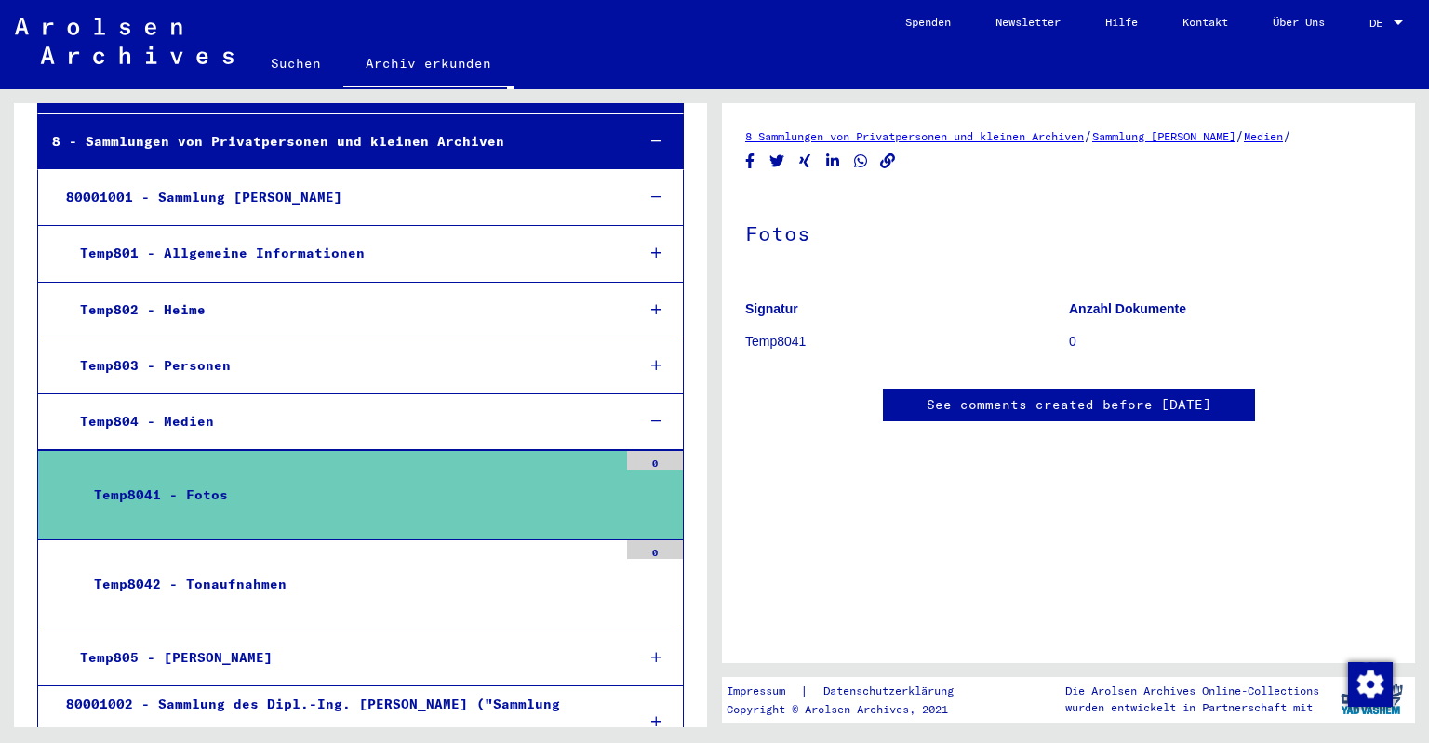 This screenshot has height=743, width=1429. What do you see at coordinates (342, 253) in the screenshot?
I see `div: Temp801 - Allgemeine Informationen` at bounding box center [342, 253].